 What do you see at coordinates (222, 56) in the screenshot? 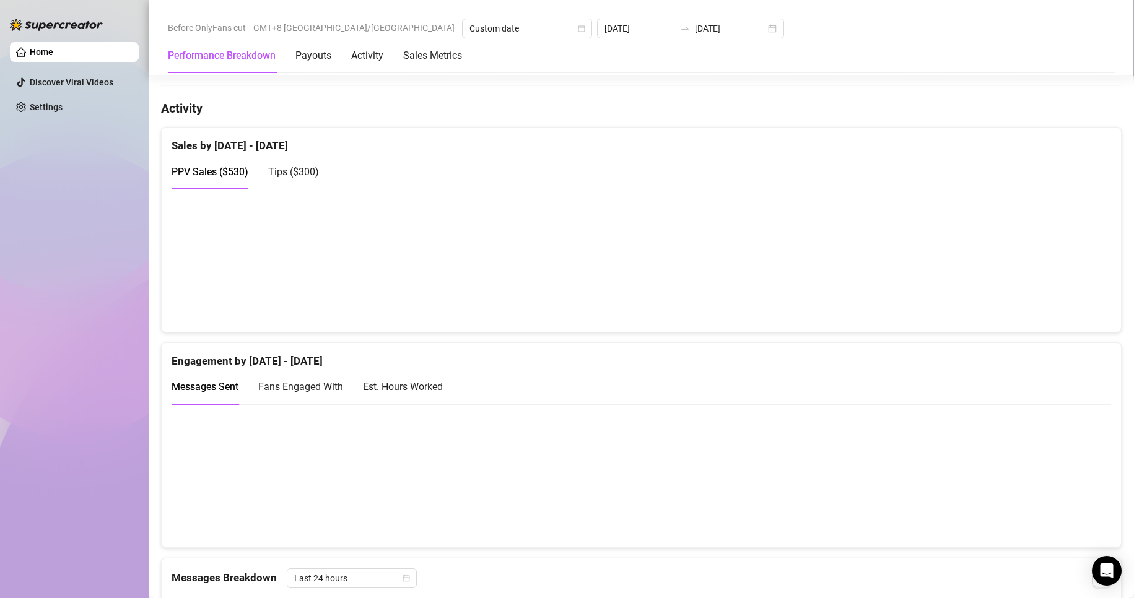
I see `div: Performance Breakdown` at bounding box center [222, 56].